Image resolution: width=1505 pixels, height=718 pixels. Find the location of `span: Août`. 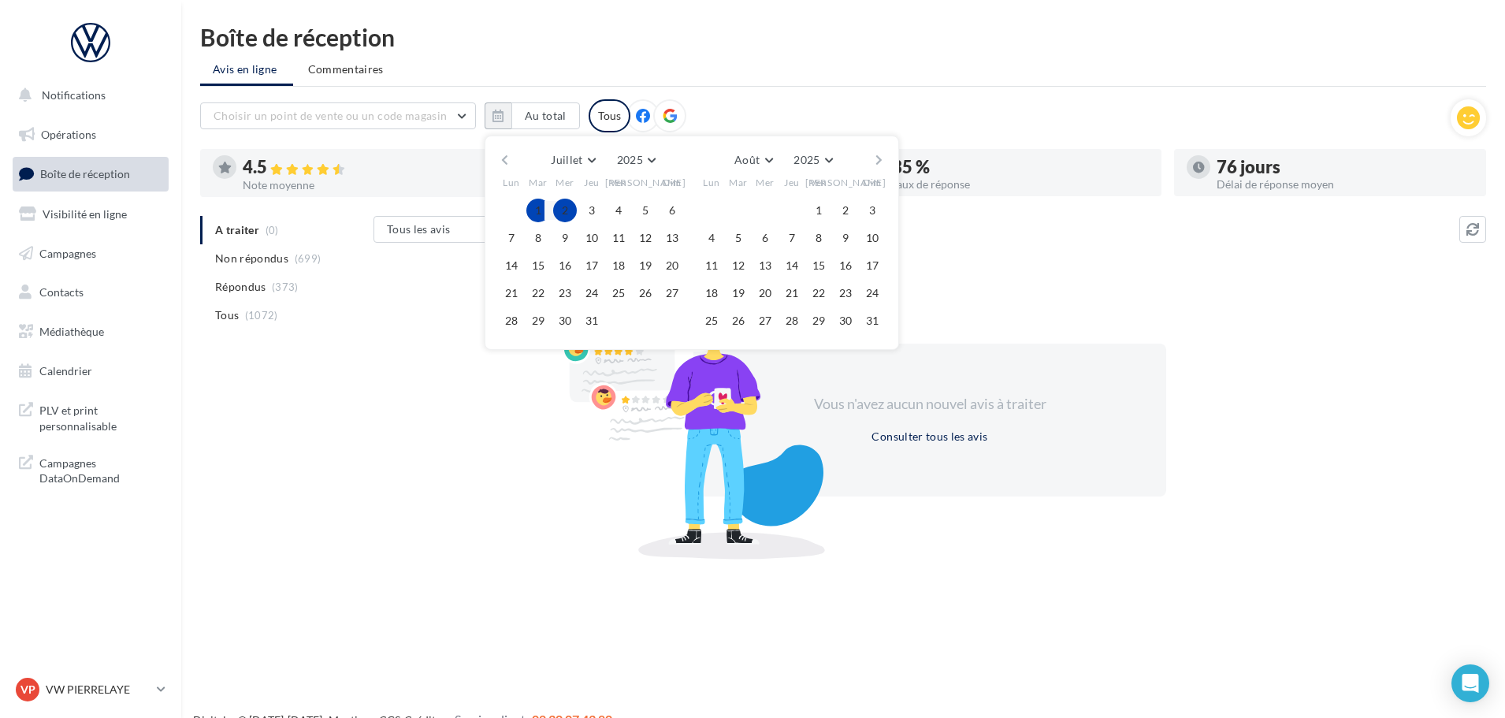

span: Août is located at coordinates (747, 159).